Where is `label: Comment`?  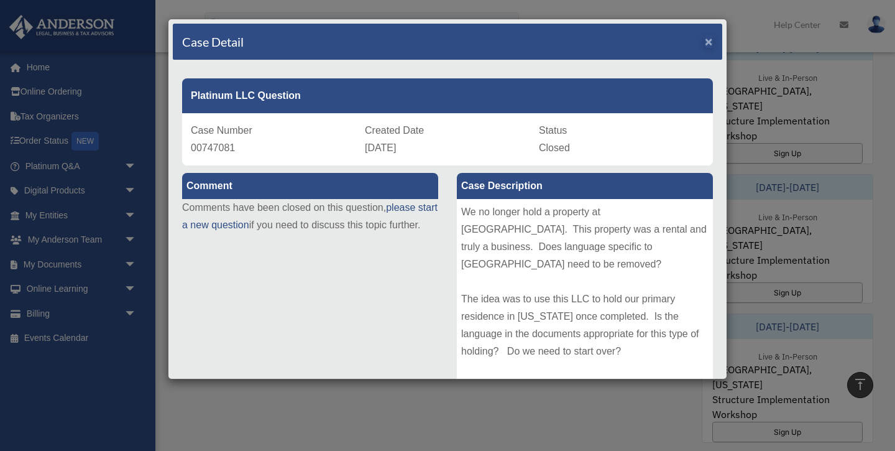
label: Comment is located at coordinates (310, 186).